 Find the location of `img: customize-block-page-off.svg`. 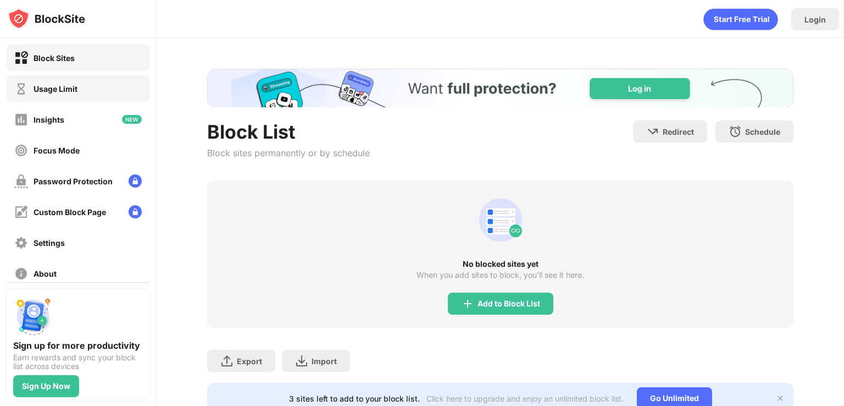

img: customize-block-page-off.svg is located at coordinates (21, 212).